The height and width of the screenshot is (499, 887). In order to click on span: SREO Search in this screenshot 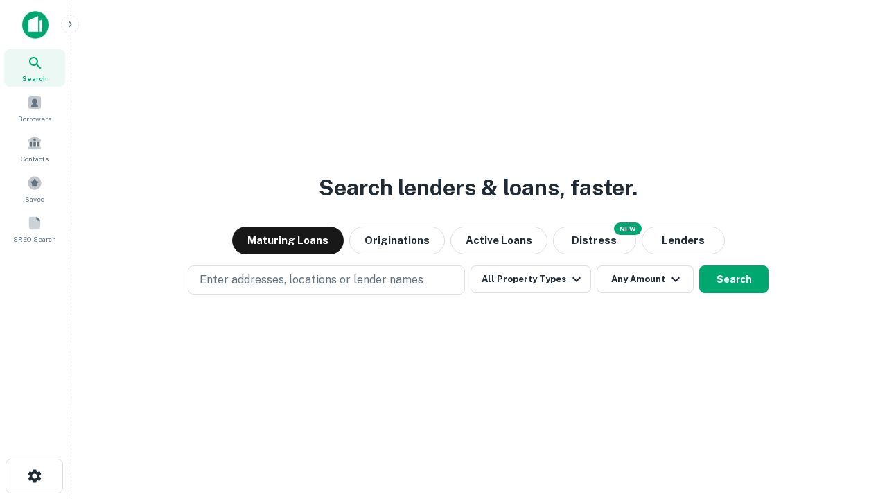, I will do `click(35, 239)`.